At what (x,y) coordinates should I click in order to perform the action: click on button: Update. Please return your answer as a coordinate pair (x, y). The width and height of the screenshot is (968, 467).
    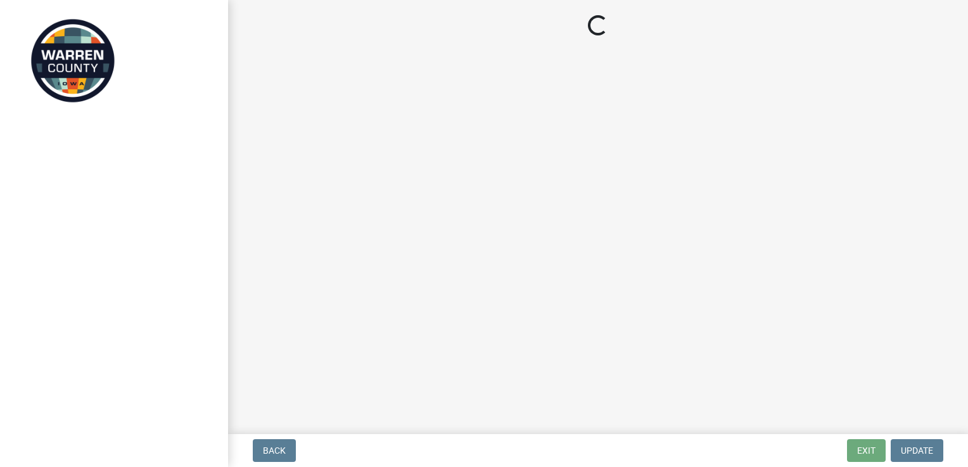
    Looking at the image, I should click on (916, 451).